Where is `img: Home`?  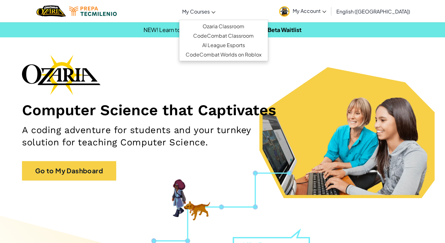 img: Home is located at coordinates (51, 11).